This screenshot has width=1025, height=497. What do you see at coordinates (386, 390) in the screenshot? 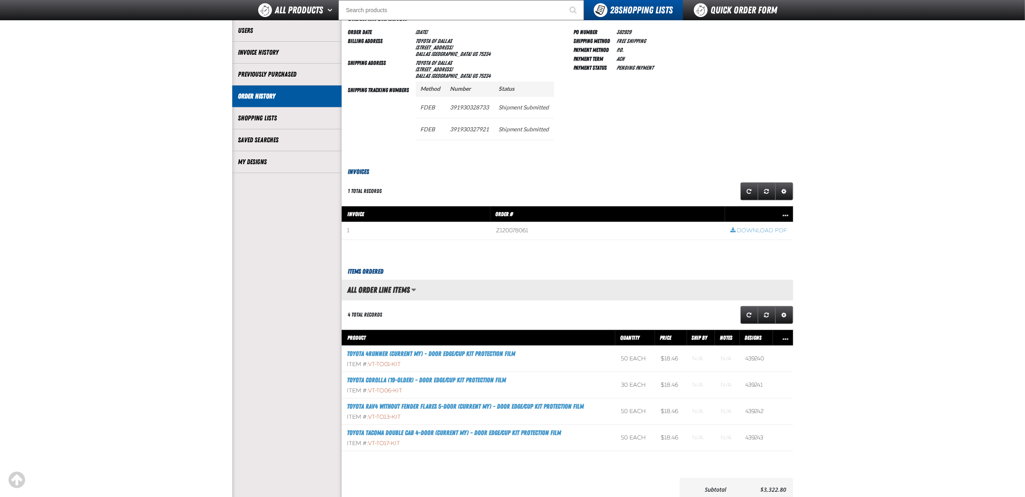
I see `span: VT-TO06-KIT` at bounding box center [386, 390].